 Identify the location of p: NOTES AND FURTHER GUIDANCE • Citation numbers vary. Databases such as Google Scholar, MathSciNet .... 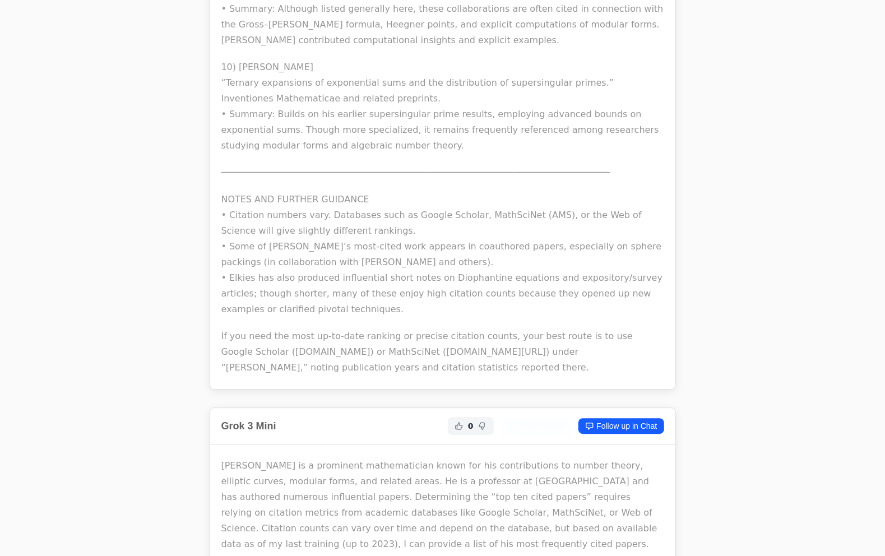
(443, 254).